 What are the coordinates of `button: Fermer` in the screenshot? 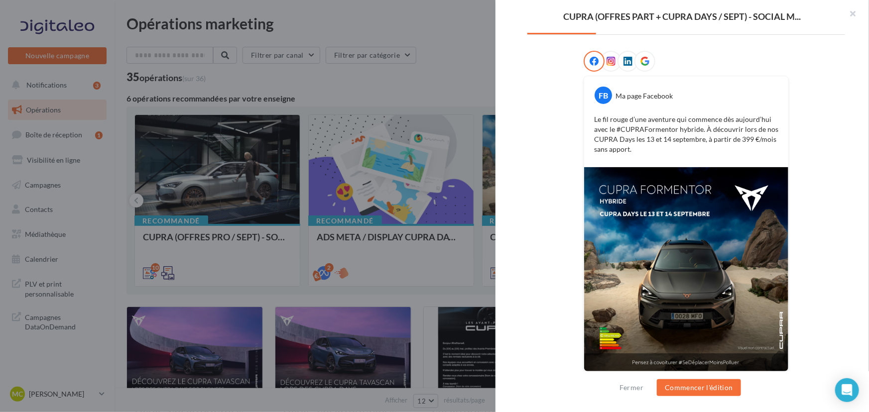 It's located at (631, 388).